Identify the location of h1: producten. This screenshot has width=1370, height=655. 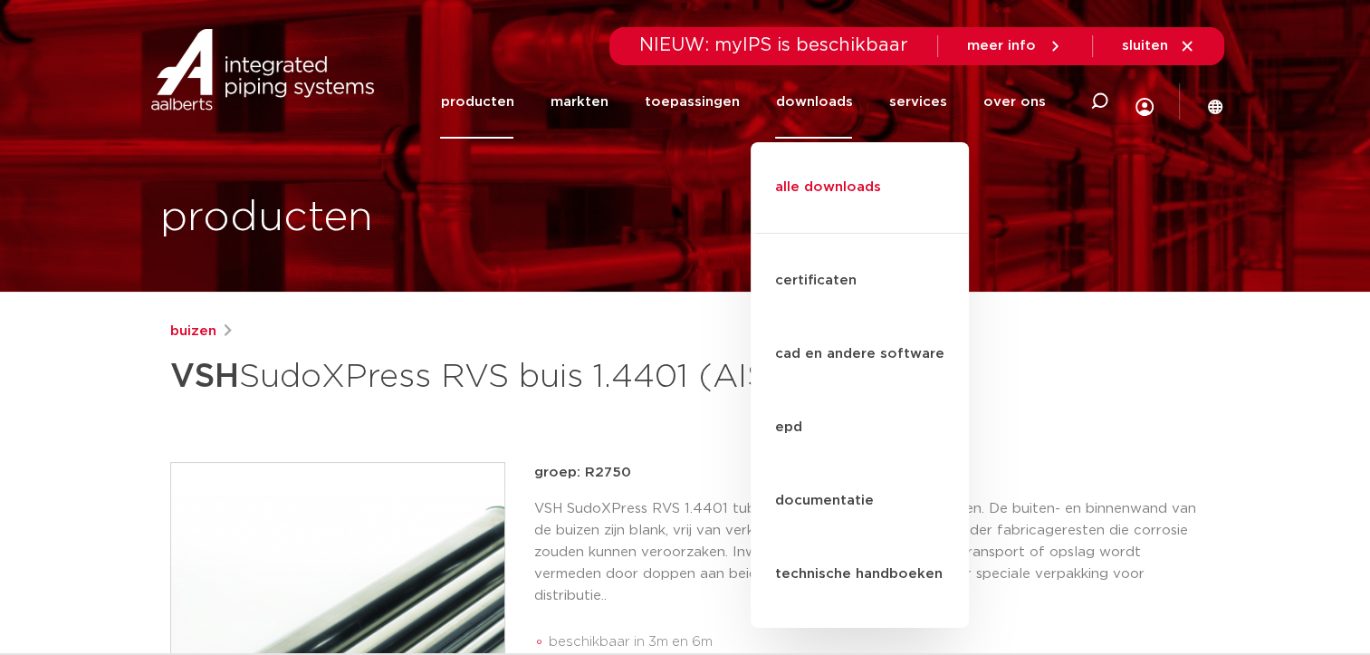
(266, 218).